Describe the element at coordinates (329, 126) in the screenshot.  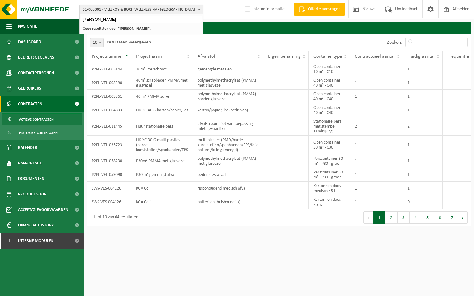
I see `td: Stationaire pers met stempel aandrijving` at that location.